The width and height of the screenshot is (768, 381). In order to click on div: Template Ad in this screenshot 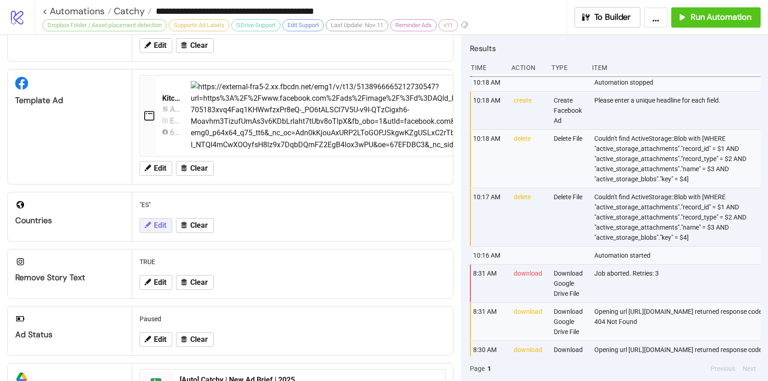, I will do `click(70, 100)`.